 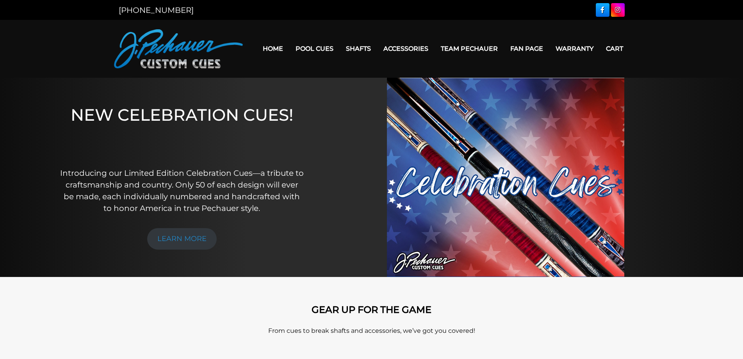 What do you see at coordinates (359, 48) in the screenshot?
I see `a: Shafts` at bounding box center [359, 48].